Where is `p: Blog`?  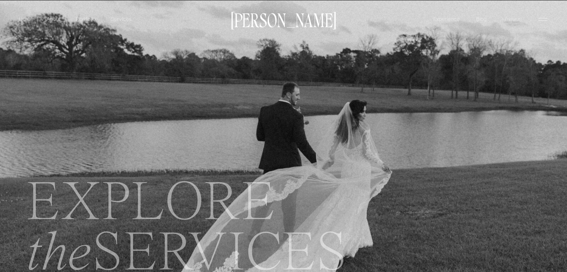 p: Blog is located at coordinates (481, 19).